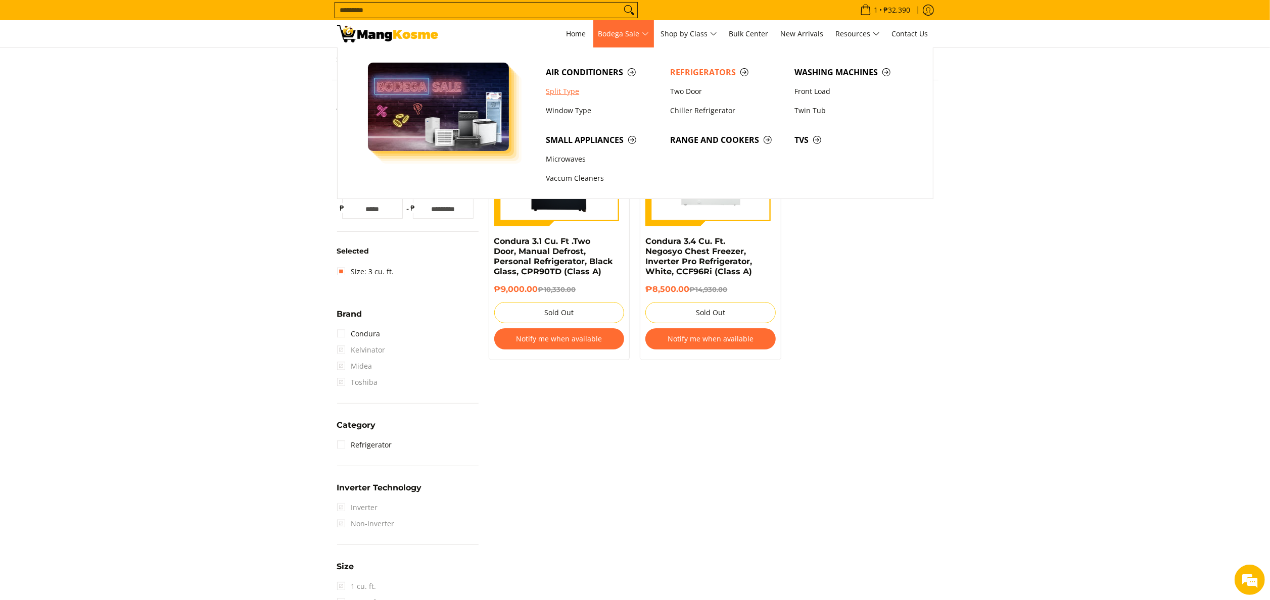 Image resolution: width=1270 pixels, height=600 pixels. What do you see at coordinates (355, 366) in the screenshot?
I see `span: Midea` at bounding box center [355, 366].